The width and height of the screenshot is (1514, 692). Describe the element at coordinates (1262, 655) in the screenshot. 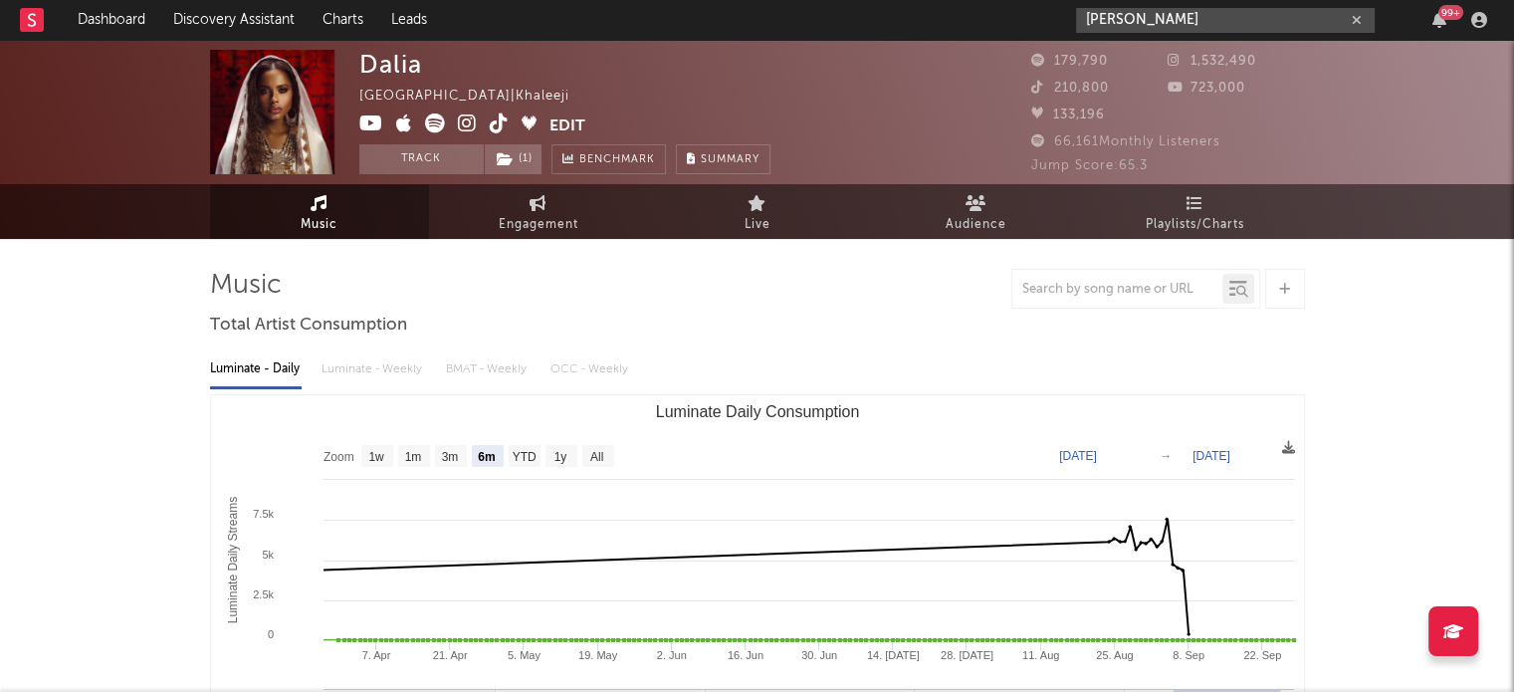

I see `text: 22. Sep` at that location.